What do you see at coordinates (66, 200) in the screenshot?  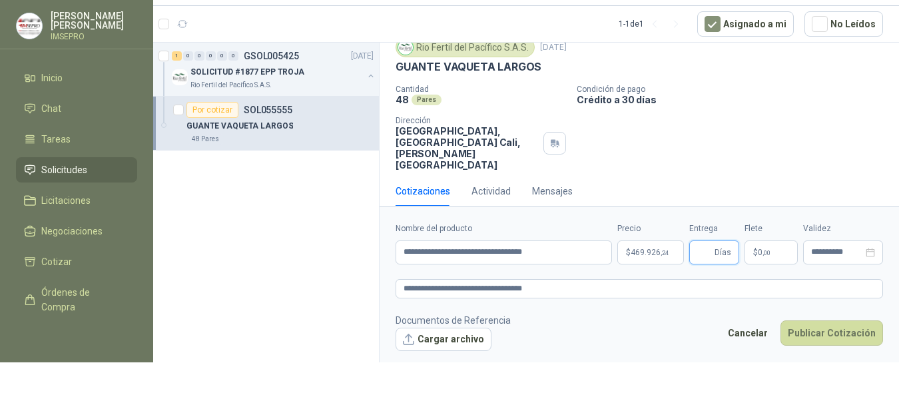 I see `span: Licitaciones` at bounding box center [66, 200].